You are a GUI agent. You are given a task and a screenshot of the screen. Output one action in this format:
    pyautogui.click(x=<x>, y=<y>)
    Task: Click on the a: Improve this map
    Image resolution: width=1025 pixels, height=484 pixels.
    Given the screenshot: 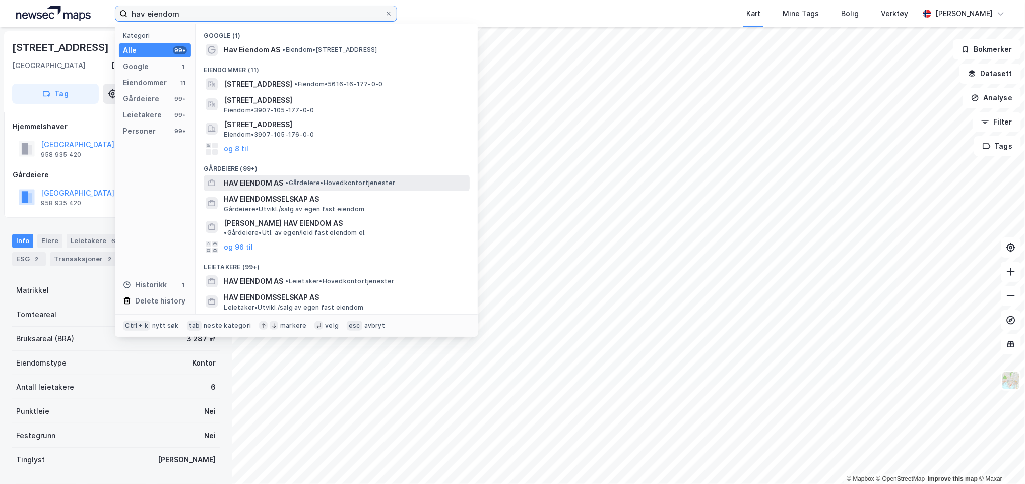 What is the action you would take?
    pyautogui.click(x=952, y=479)
    